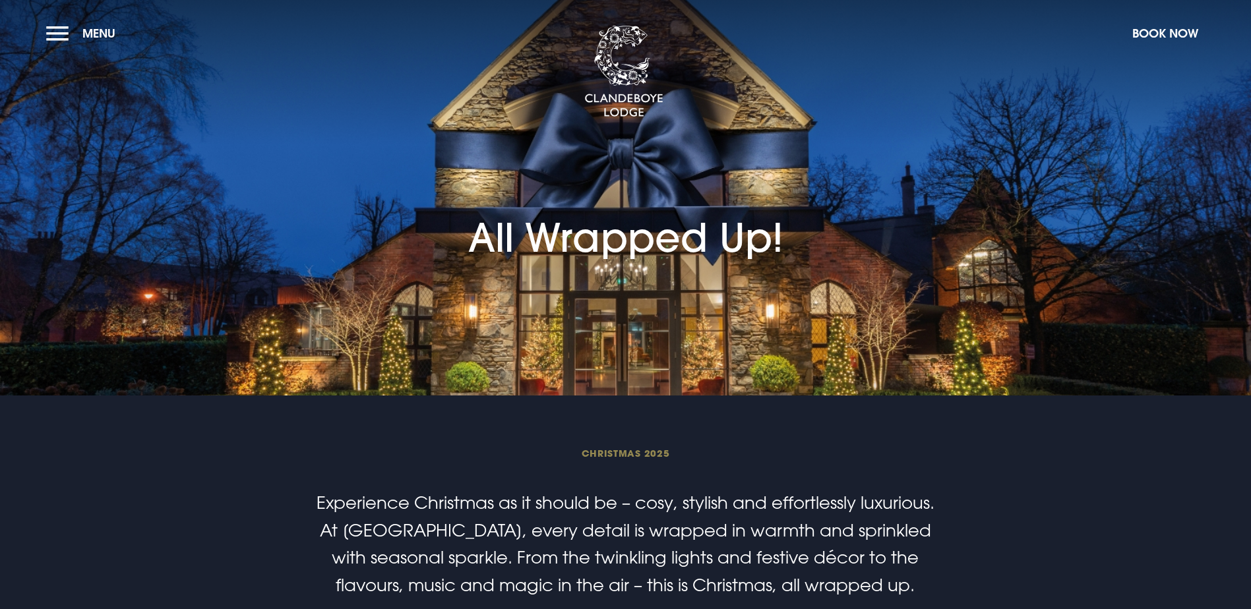 The width and height of the screenshot is (1251, 609). What do you see at coordinates (84, 33) in the screenshot?
I see `button: Menu` at bounding box center [84, 33].